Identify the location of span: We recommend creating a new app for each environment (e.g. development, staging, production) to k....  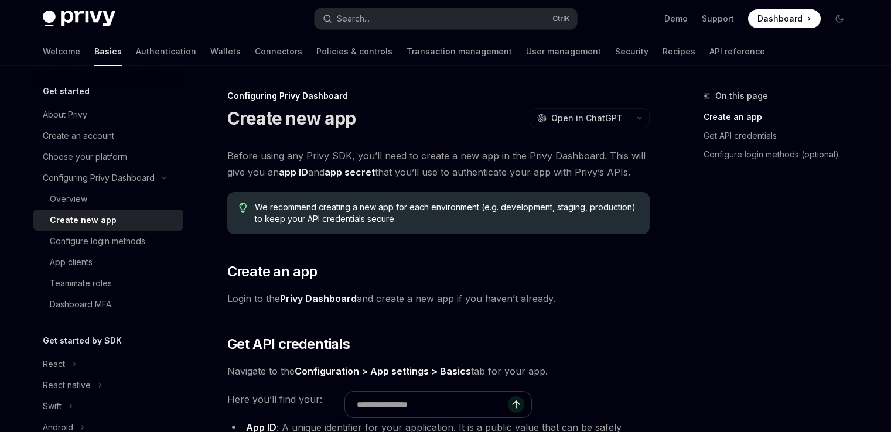
(446, 213).